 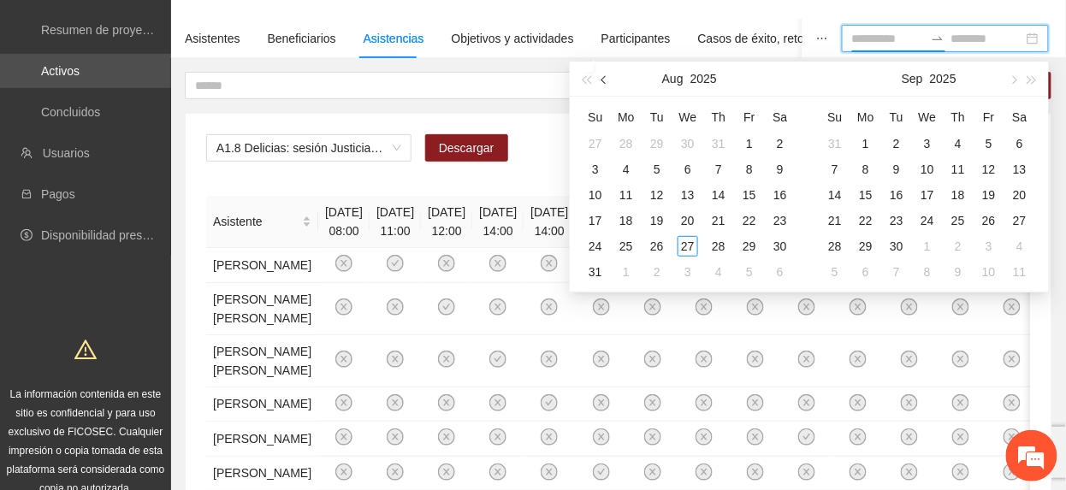 I want to click on div: 14, so click(x=719, y=195).